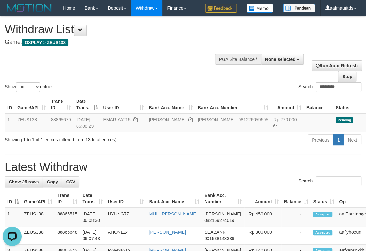 The image size is (366, 251). Describe the element at coordinates (238, 59) in the screenshot. I see `div: PGA Site Balance /` at that location.